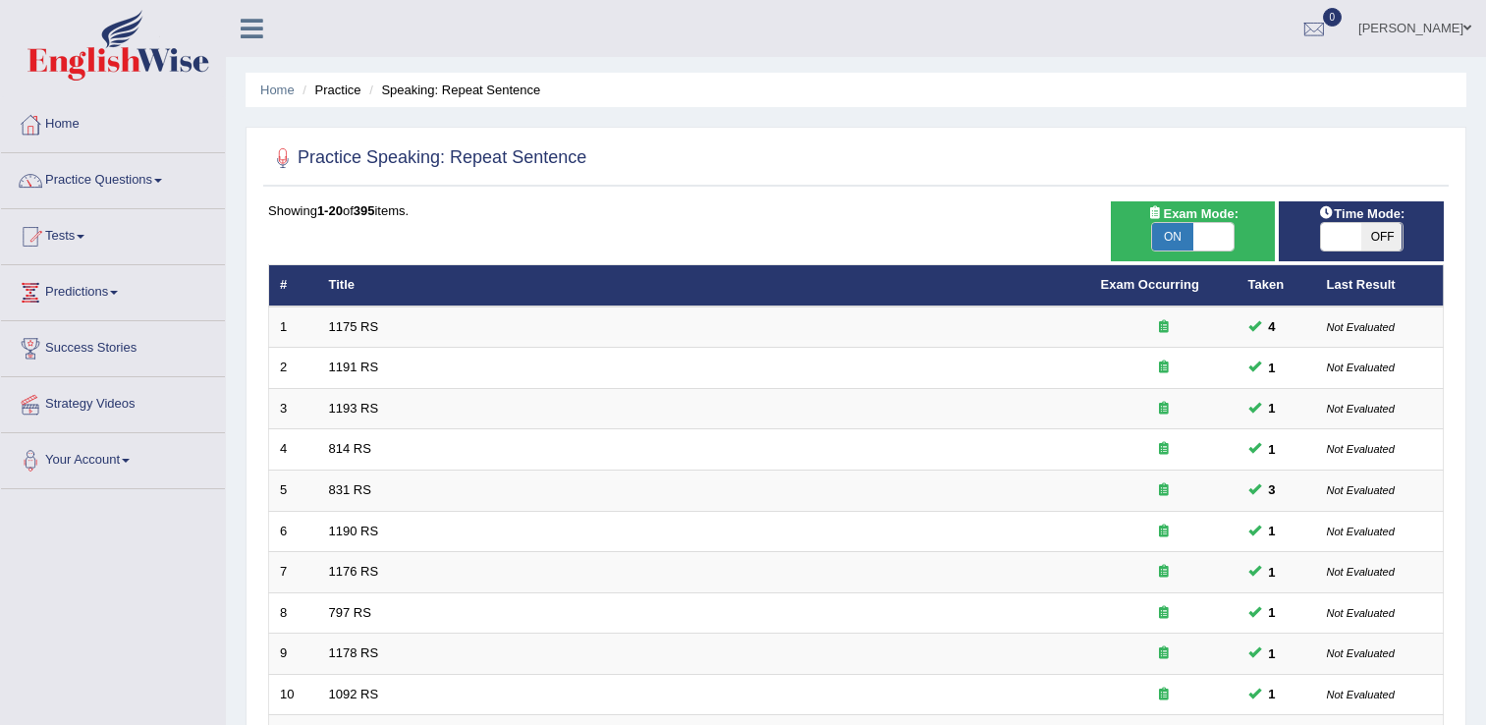  I want to click on a: 1191 RS, so click(354, 366).